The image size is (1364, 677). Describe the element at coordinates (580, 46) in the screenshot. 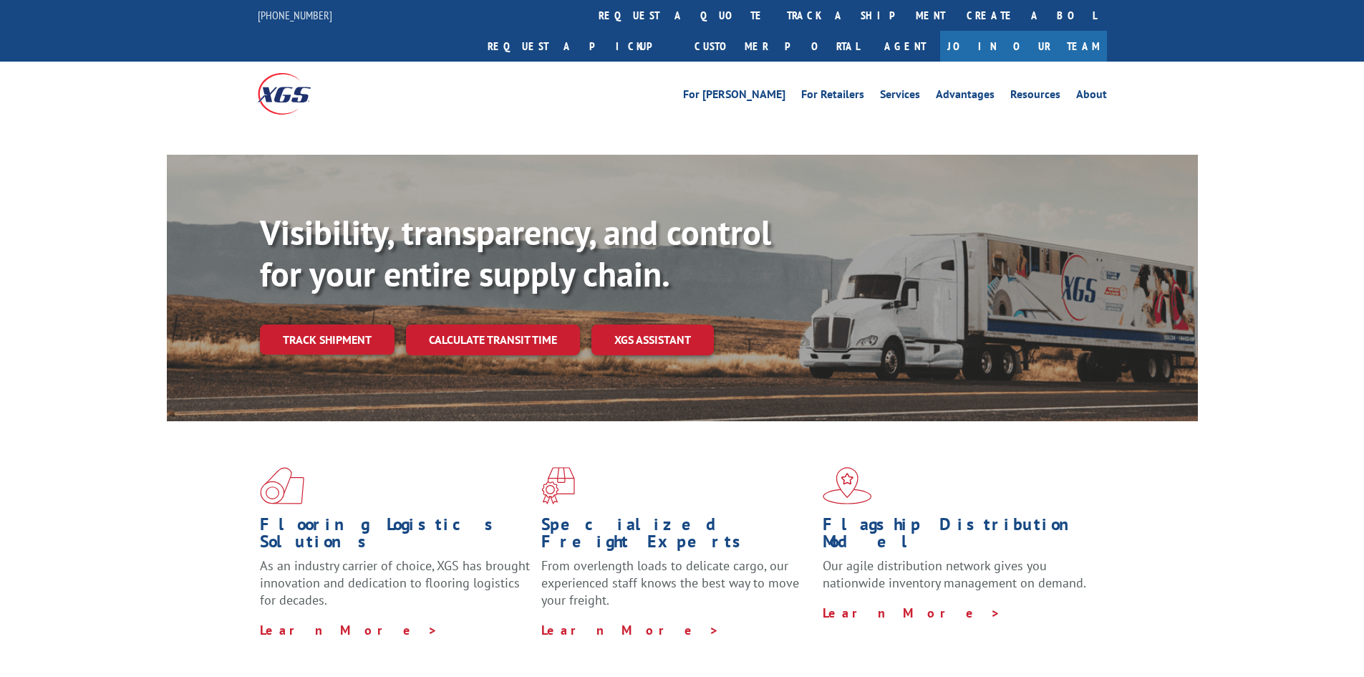

I see `a: Request a pickup` at that location.